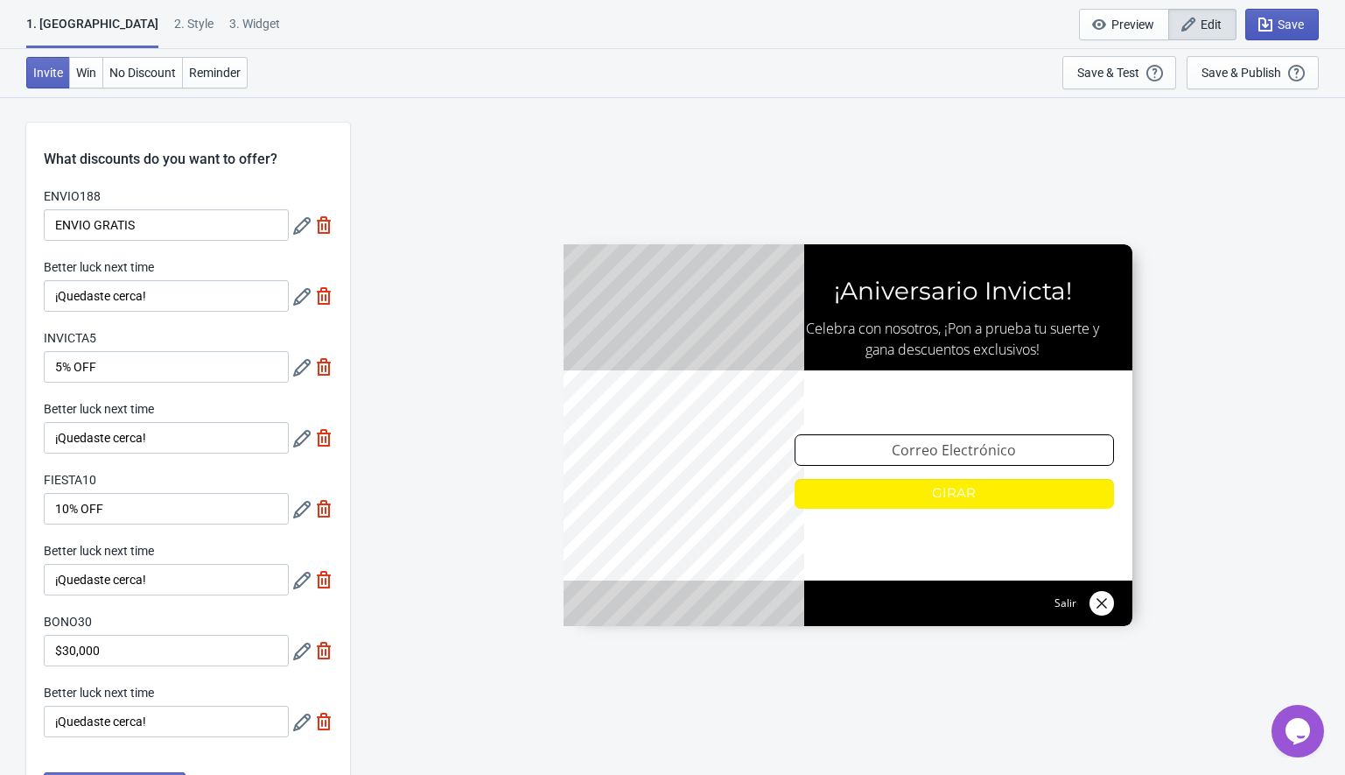 Image resolution: width=1345 pixels, height=775 pixels. Describe the element at coordinates (1211, 25) in the screenshot. I see `span: Edit` at that location.